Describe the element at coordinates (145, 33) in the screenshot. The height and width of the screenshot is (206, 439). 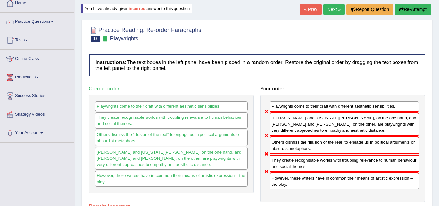
I see `h2: Practice Reading: Re-order Paragraphs` at that location.